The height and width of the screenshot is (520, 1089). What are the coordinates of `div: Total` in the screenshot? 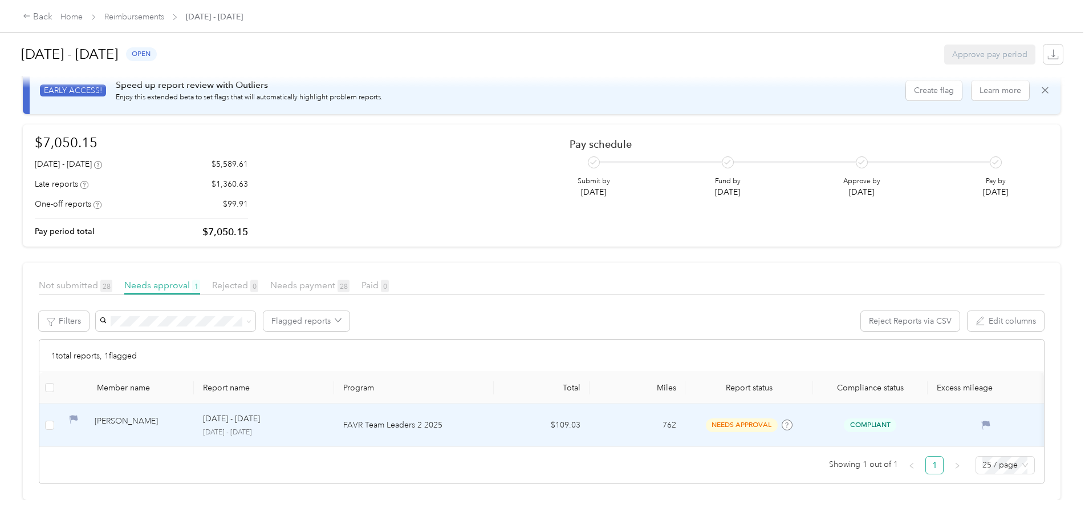 It's located at (542, 387).